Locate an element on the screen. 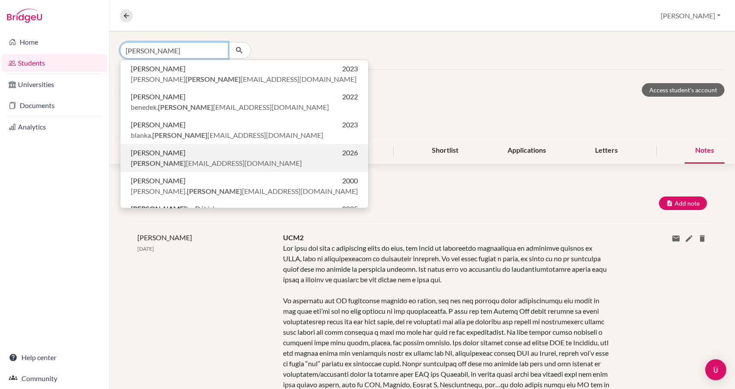 The height and width of the screenshot is (389, 735). button: Add note is located at coordinates (683, 203).